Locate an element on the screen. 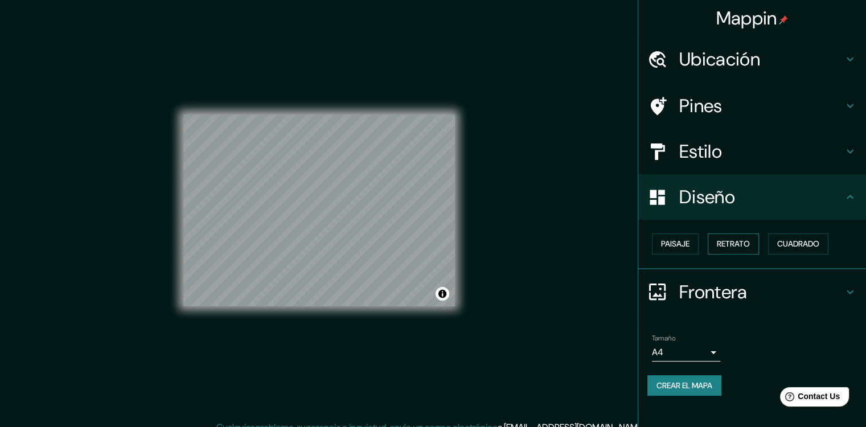 This screenshot has height=427, width=866. div: Estilo is located at coordinates (752, 151).